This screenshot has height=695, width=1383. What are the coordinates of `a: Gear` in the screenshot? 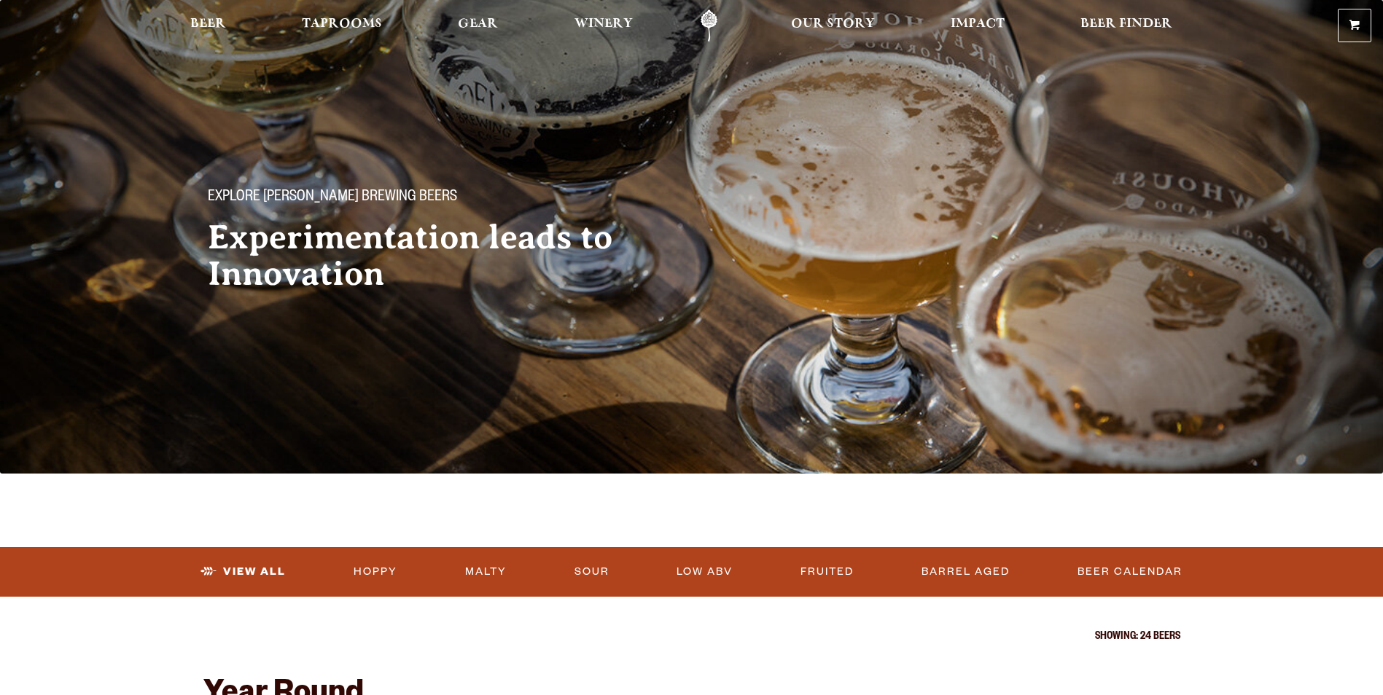 It's located at (477, 26).